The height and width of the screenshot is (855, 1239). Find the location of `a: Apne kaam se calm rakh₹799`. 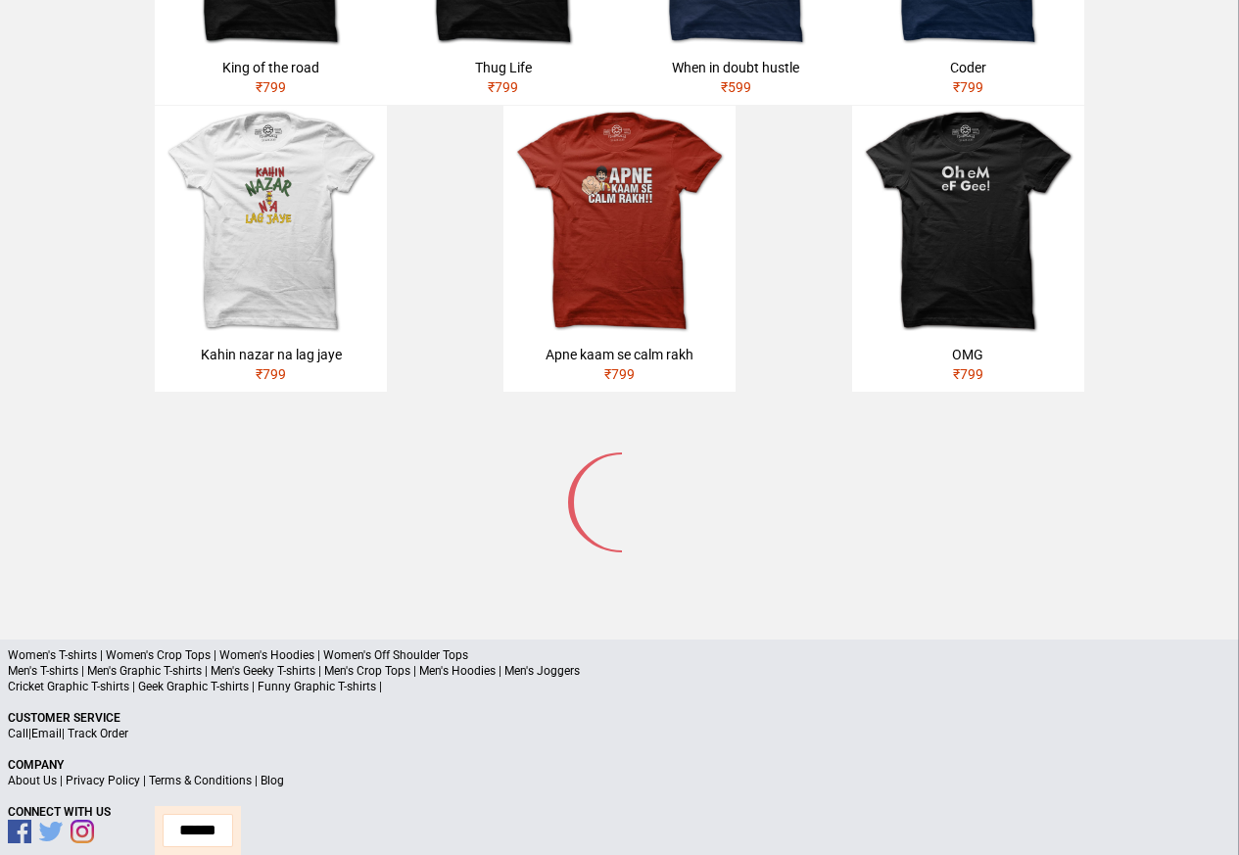

a: Apne kaam se calm rakh₹799 is located at coordinates (619, 249).